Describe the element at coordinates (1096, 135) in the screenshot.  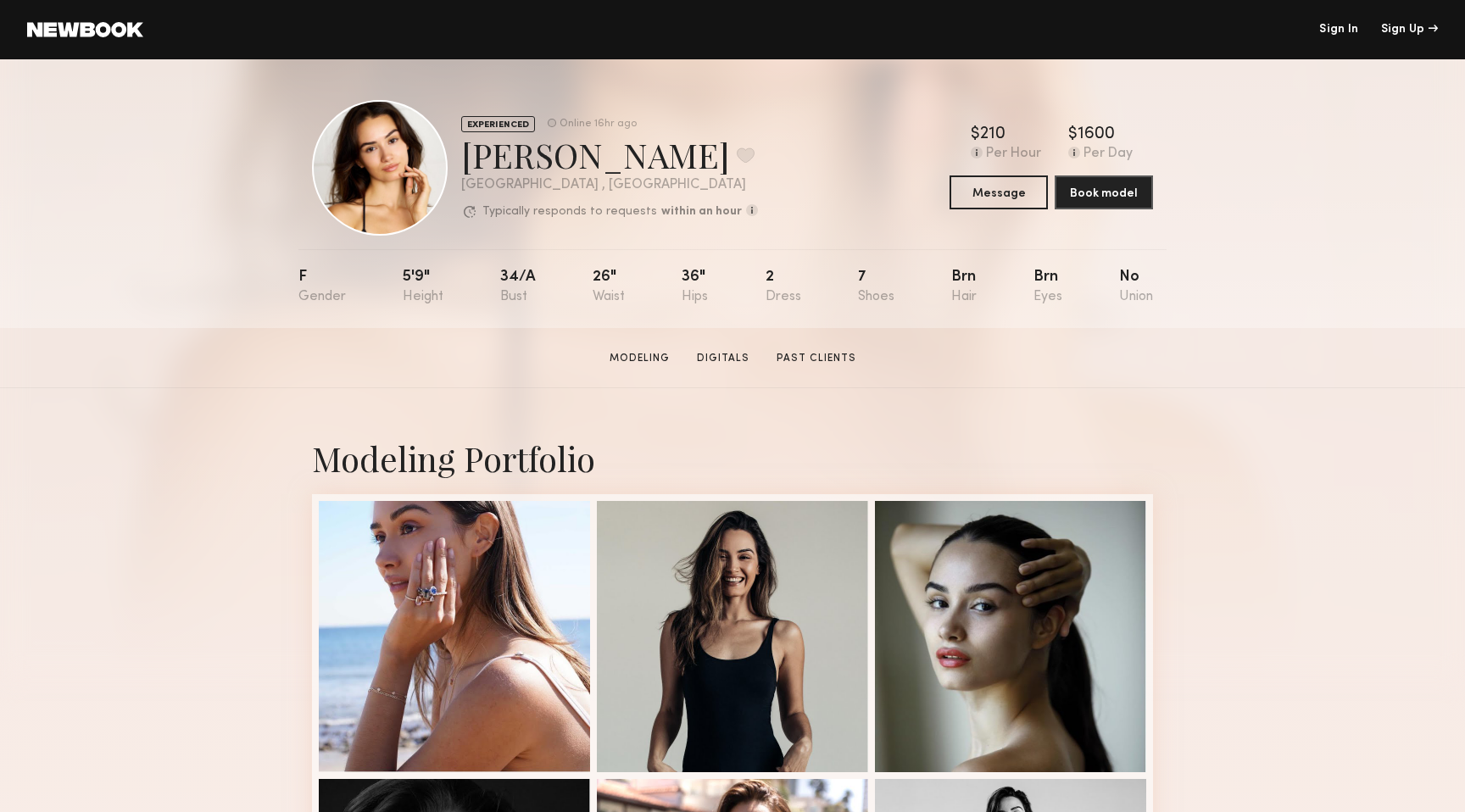
I see `div: 1600` at that location.